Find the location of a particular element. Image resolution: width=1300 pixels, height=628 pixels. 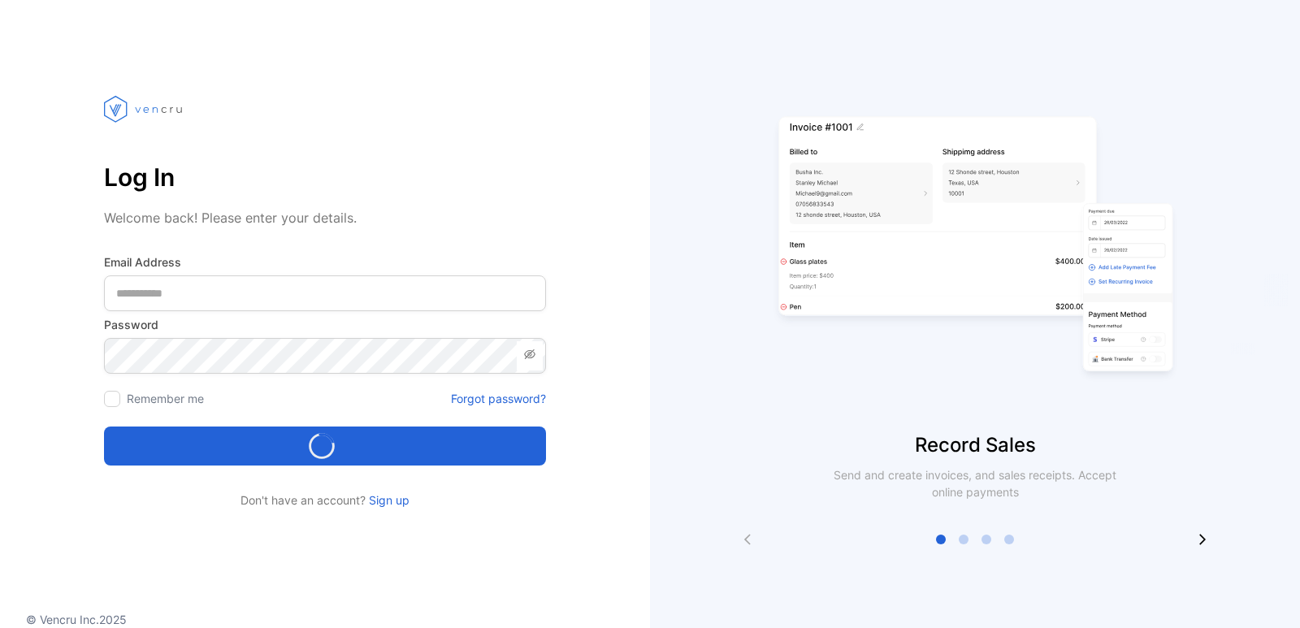

p: Send and create invoices, and sales receipts. Accept online payments is located at coordinates (975, 484).